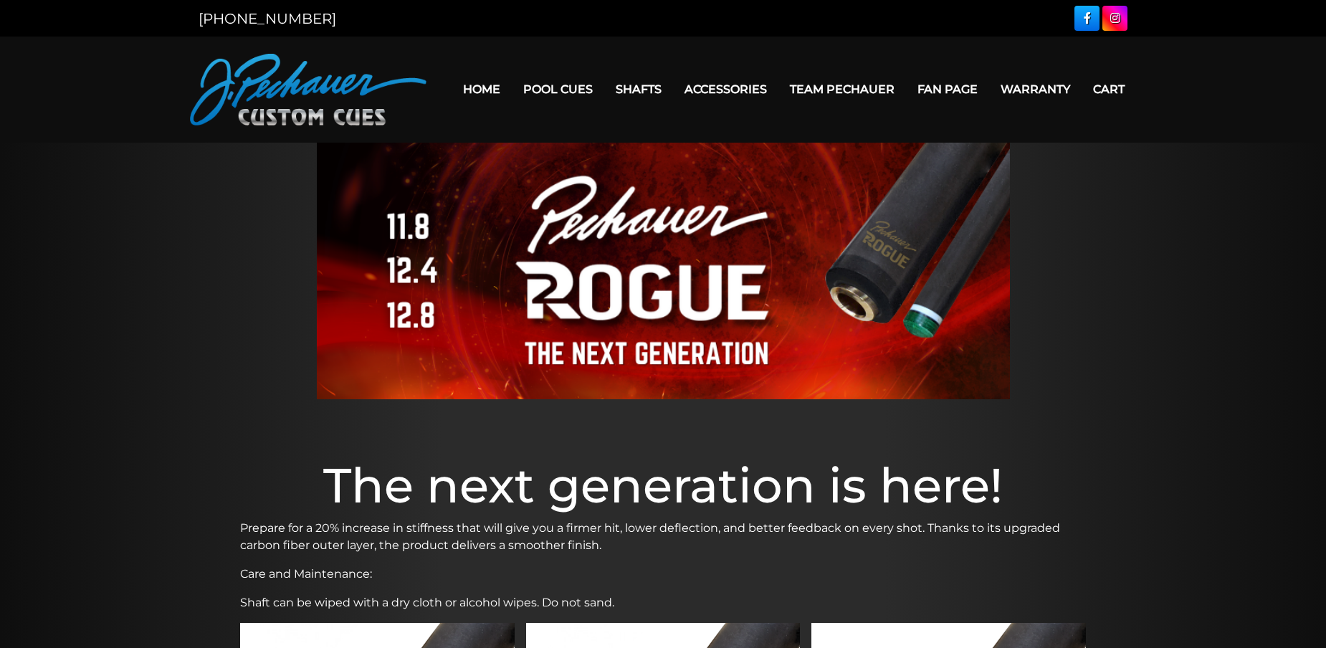 The image size is (1326, 648). I want to click on img: Pechauer Custom Cues, so click(308, 90).